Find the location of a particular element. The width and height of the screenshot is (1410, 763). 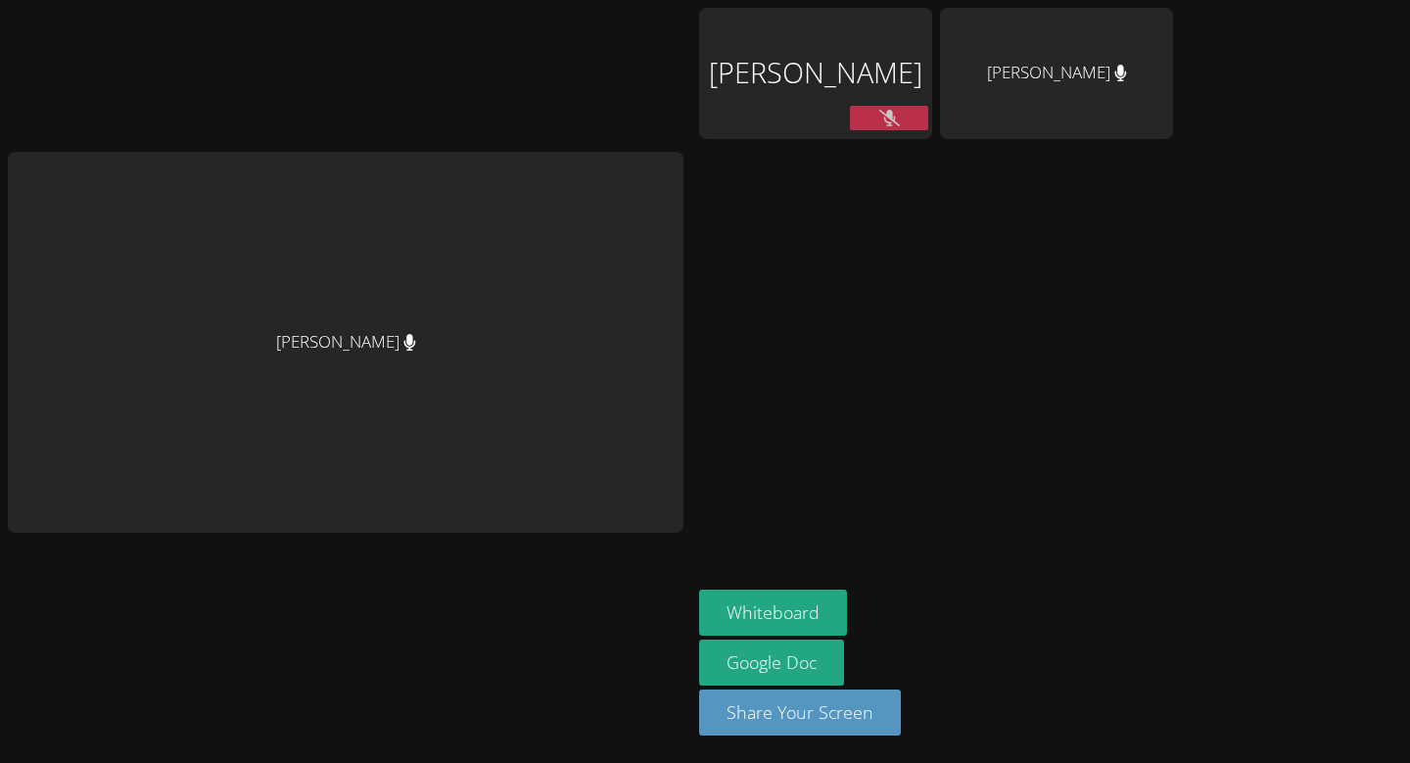

a: Google Doc is located at coordinates (772, 662).